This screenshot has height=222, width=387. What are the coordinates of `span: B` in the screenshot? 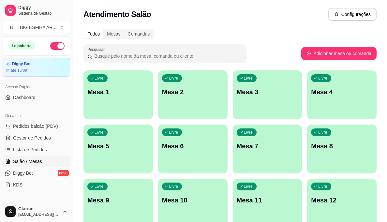 It's located at (11, 27).